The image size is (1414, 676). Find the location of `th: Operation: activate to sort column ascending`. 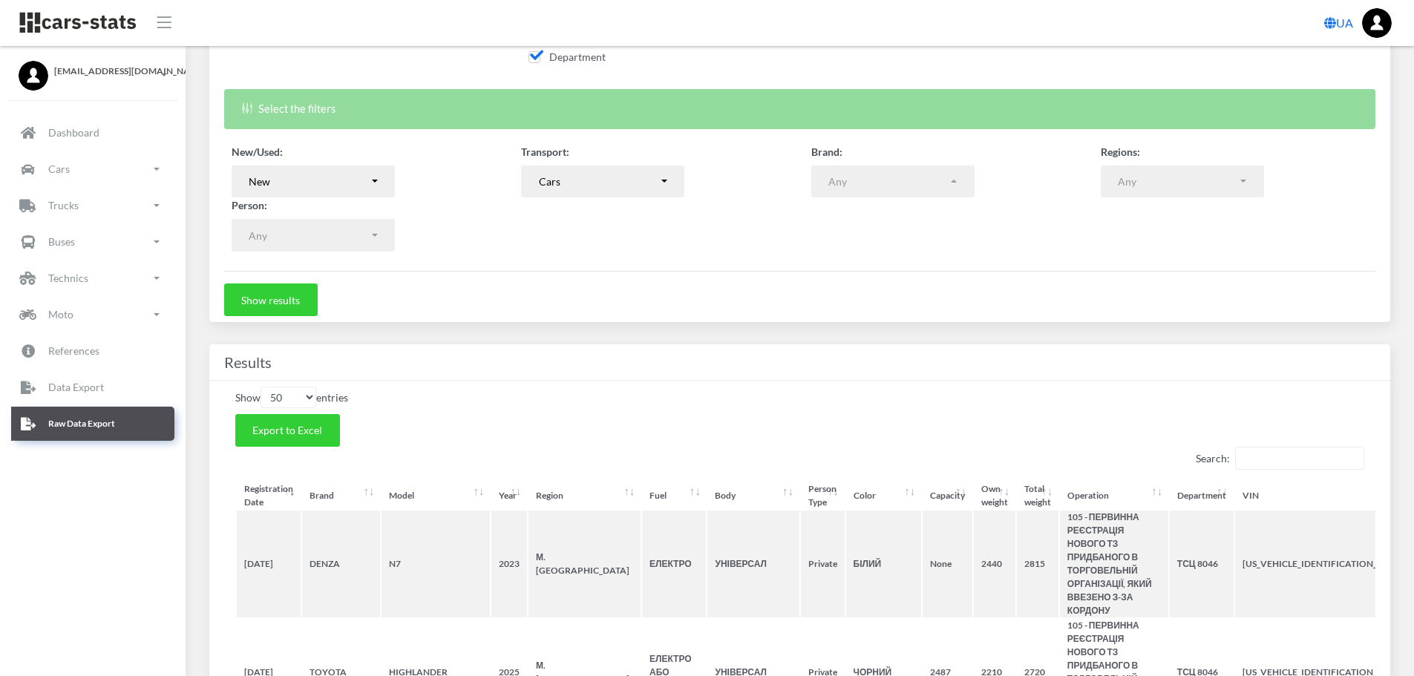

th: Operation: activate to sort column ascending is located at coordinates (1114, 496).